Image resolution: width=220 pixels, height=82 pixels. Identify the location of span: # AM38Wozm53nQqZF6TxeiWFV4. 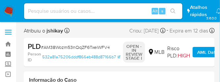
(75, 47).